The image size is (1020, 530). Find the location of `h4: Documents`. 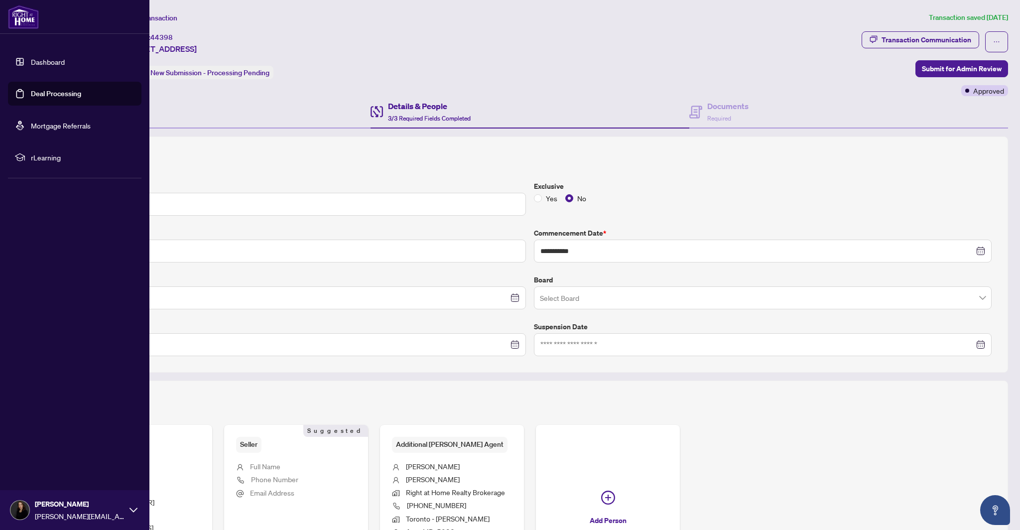

h4: Documents is located at coordinates (728, 106).